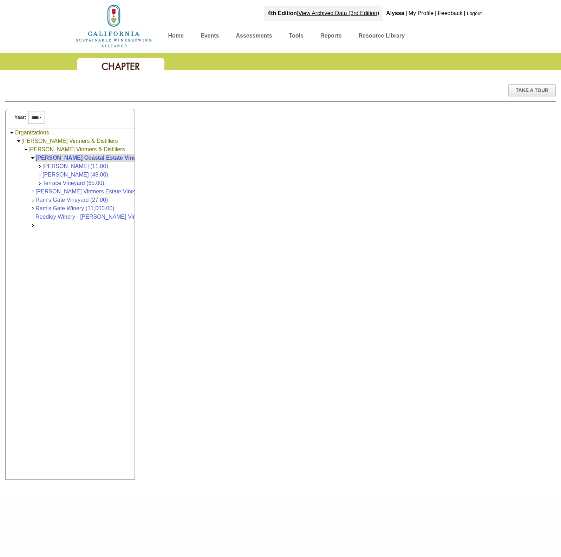 Image resolution: width=561 pixels, height=557 pixels. What do you see at coordinates (421, 13) in the screenshot?
I see `a: My Profile` at bounding box center [421, 13].